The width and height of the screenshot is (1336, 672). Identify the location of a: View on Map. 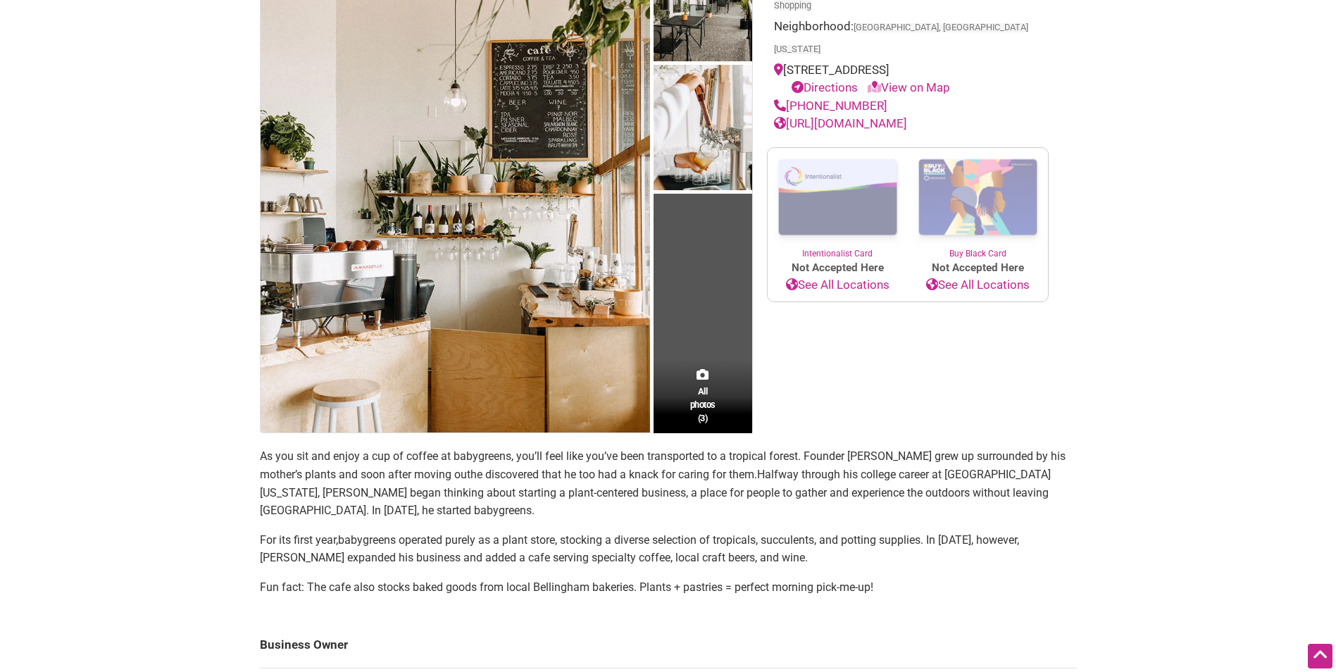
(909, 87).